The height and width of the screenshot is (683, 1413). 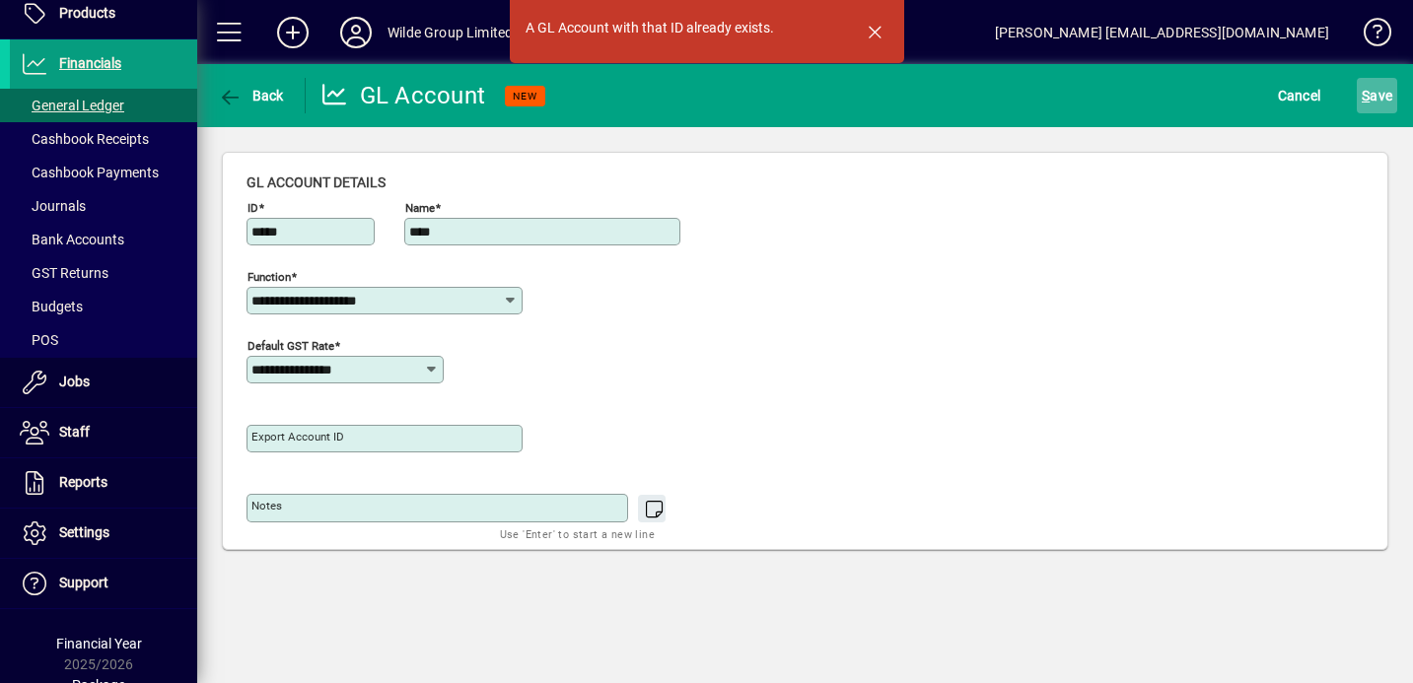 What do you see at coordinates (577, 533) in the screenshot?
I see `mat-hint: Use 'Enter' to start a new line` at bounding box center [577, 533].